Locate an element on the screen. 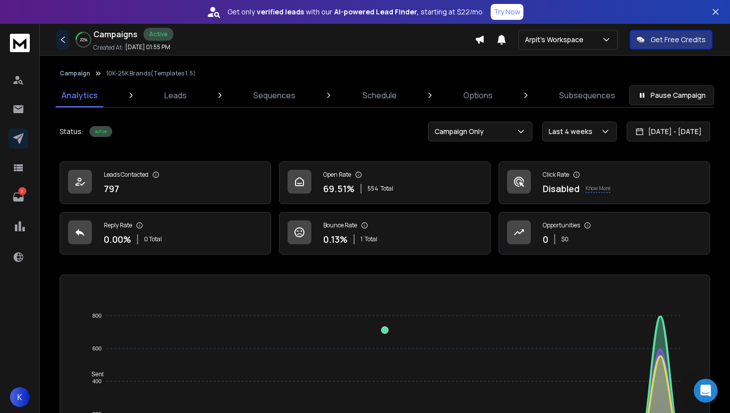 The height and width of the screenshot is (413, 730). p: Subsequences is located at coordinates (587, 95).